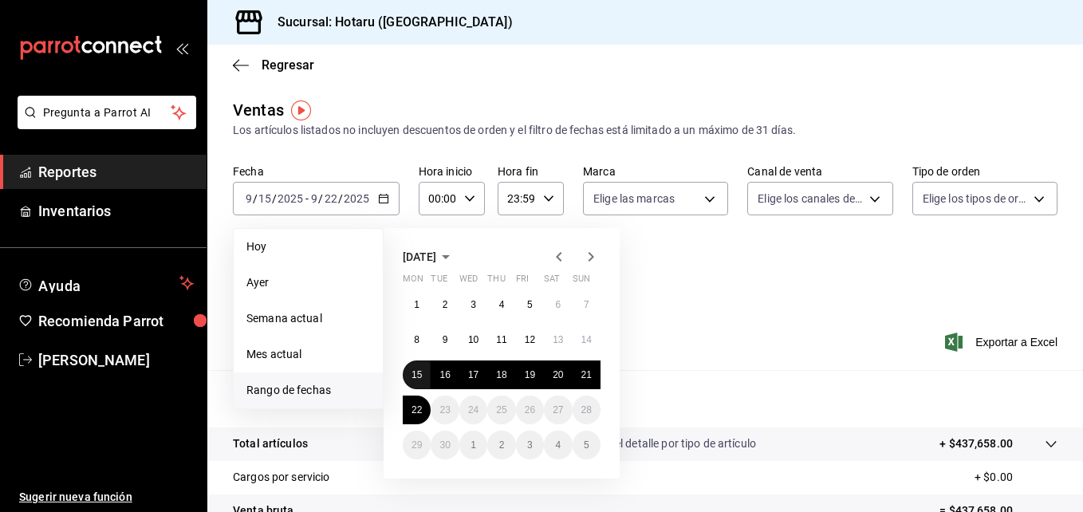 This screenshot has width=1083, height=512. What do you see at coordinates (473, 305) in the screenshot?
I see `abbr: September 3, 2025` at bounding box center [473, 305].